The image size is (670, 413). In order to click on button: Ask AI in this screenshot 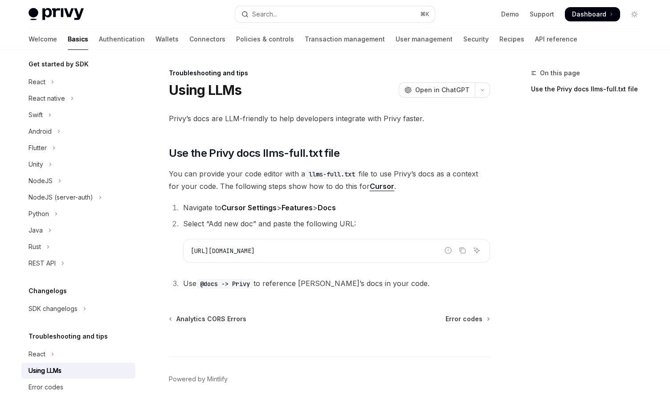, I will do `click(477, 251)`.